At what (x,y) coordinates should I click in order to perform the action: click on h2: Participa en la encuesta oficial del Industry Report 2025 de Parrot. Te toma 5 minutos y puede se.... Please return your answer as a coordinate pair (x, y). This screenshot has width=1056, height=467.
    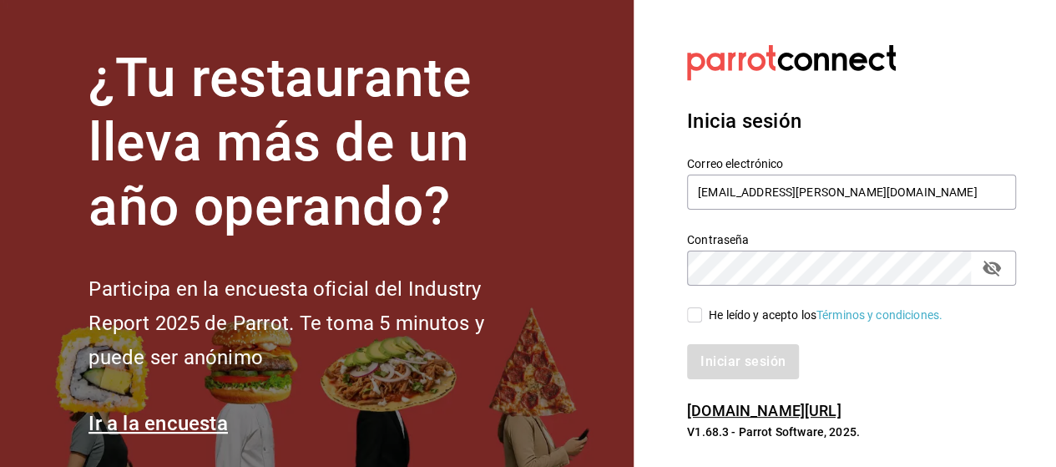
    Looking at the image, I should click on (314, 323).